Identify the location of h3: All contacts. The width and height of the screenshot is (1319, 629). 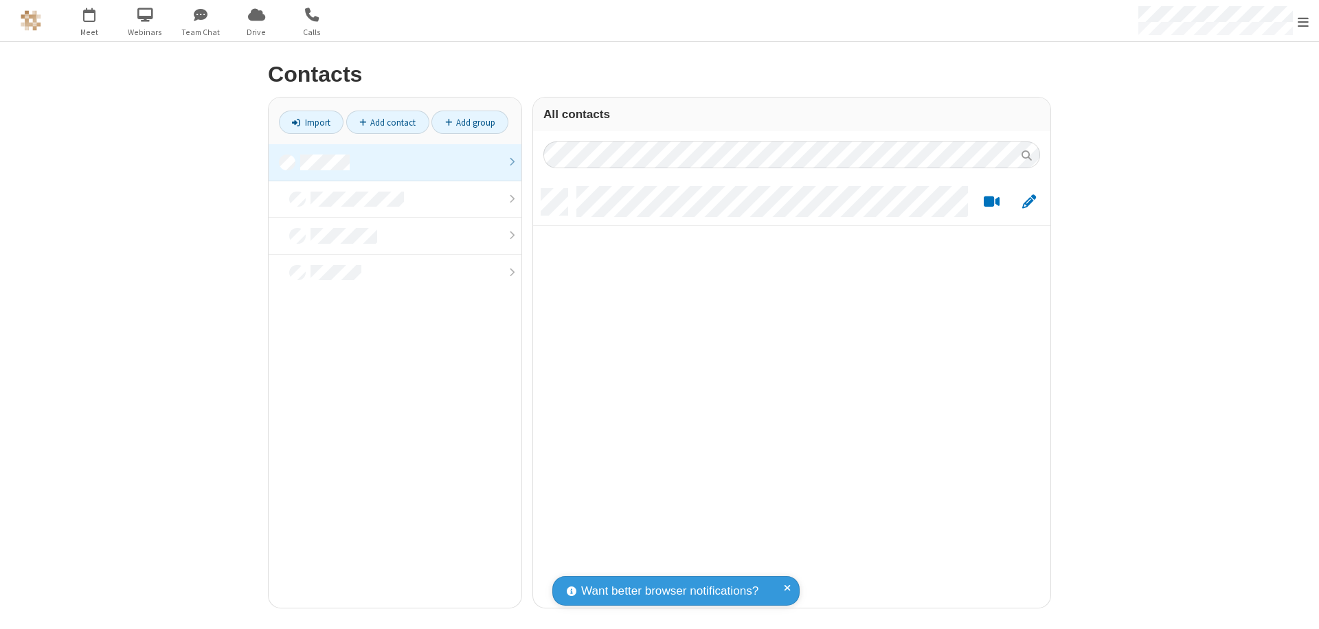
(791, 114).